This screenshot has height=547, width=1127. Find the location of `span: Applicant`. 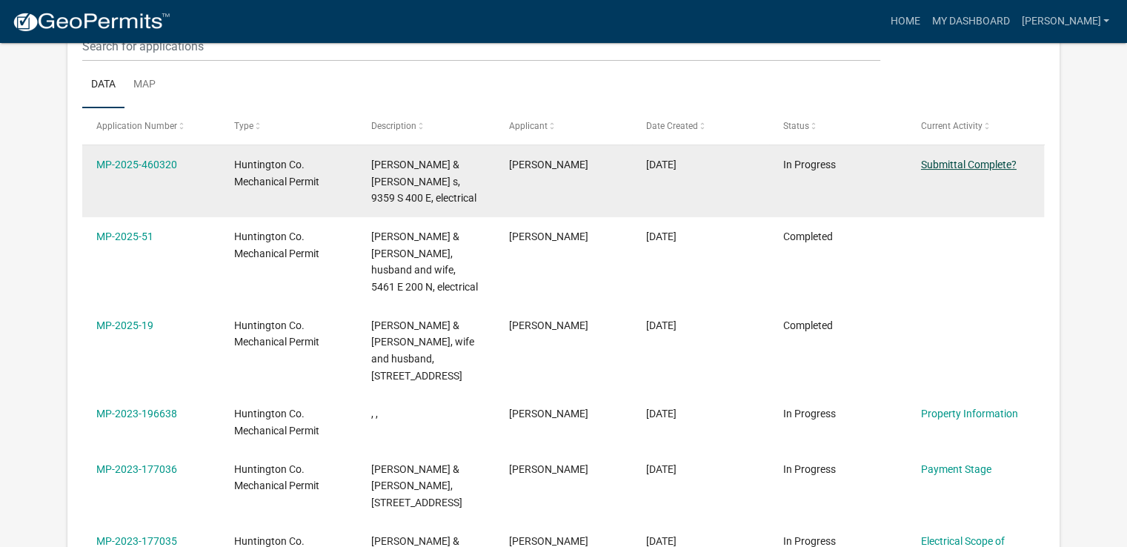

span: Applicant is located at coordinates (528, 126).